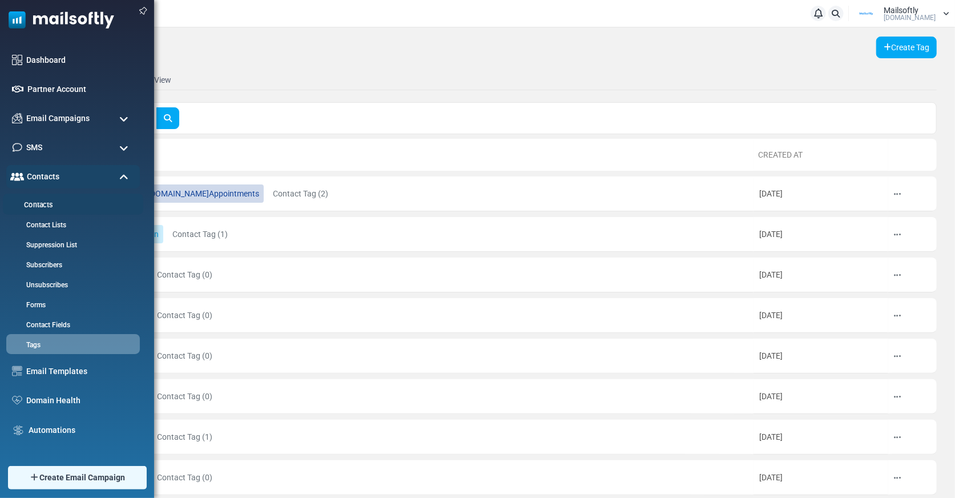 The image size is (955, 498). What do you see at coordinates (80, 371) in the screenshot?
I see `a: Email Templates` at bounding box center [80, 371].